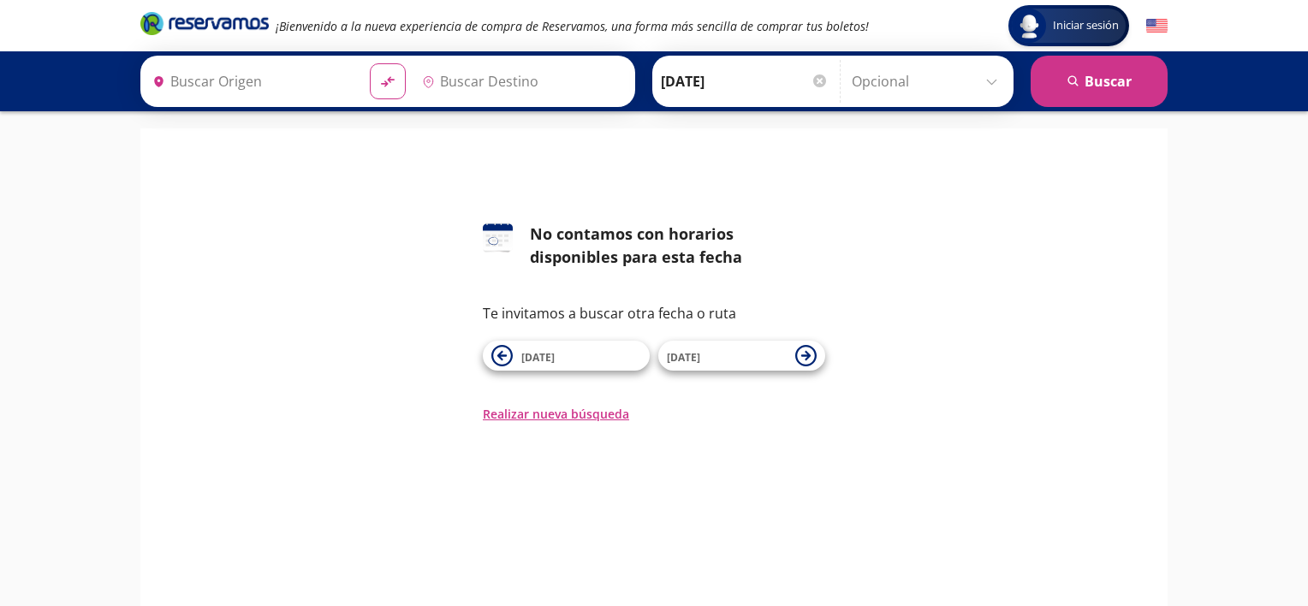 The width and height of the screenshot is (1308, 606). Describe the element at coordinates (677, 246) in the screenshot. I see `div: No contamos con horarios disponibles para esta fecha` at that location.